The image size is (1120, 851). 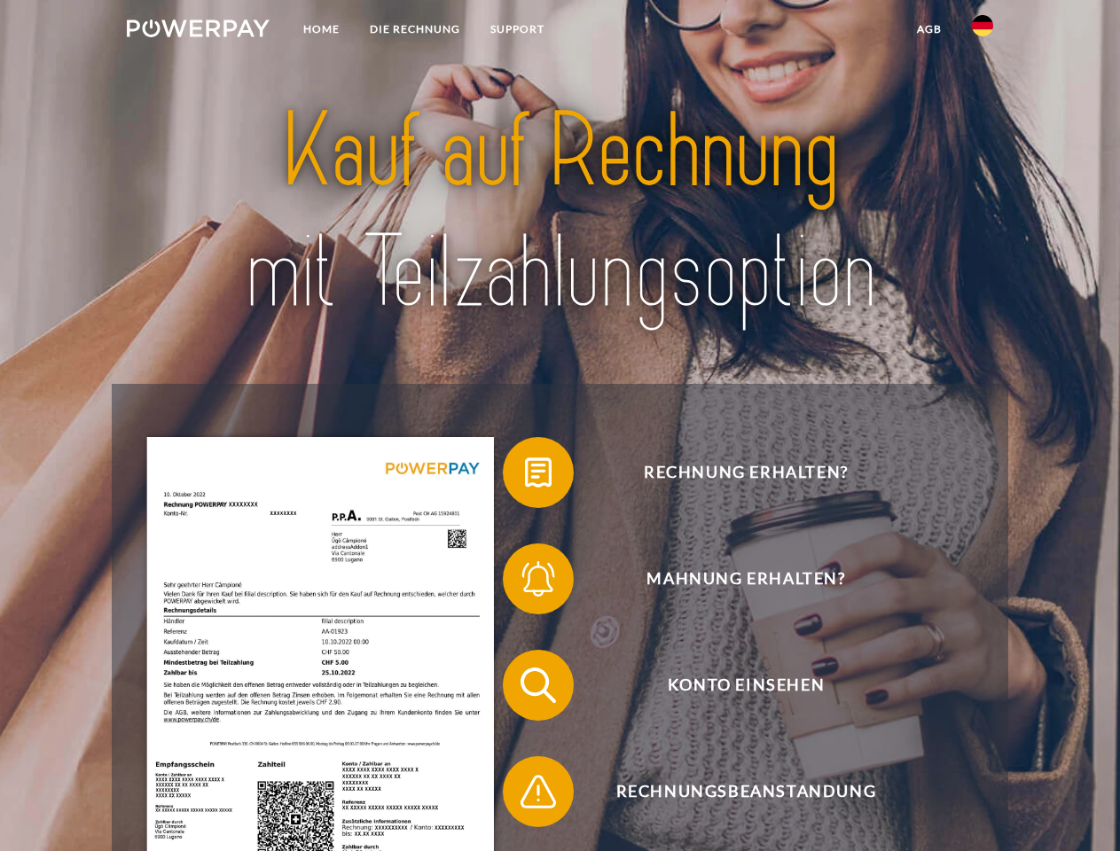 What do you see at coordinates (746, 473) in the screenshot?
I see `span: Rechnung erhalten?` at bounding box center [746, 473].